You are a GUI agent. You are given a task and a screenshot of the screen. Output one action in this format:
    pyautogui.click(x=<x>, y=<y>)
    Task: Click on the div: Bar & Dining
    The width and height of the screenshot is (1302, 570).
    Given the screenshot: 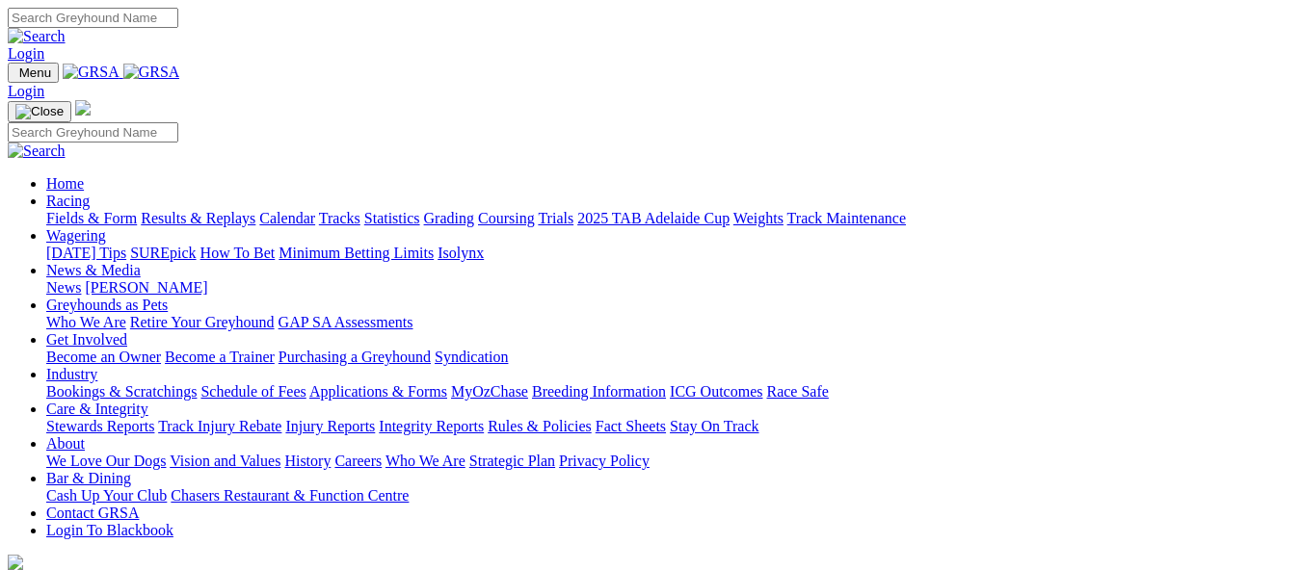 What is the action you would take?
    pyautogui.click(x=670, y=496)
    